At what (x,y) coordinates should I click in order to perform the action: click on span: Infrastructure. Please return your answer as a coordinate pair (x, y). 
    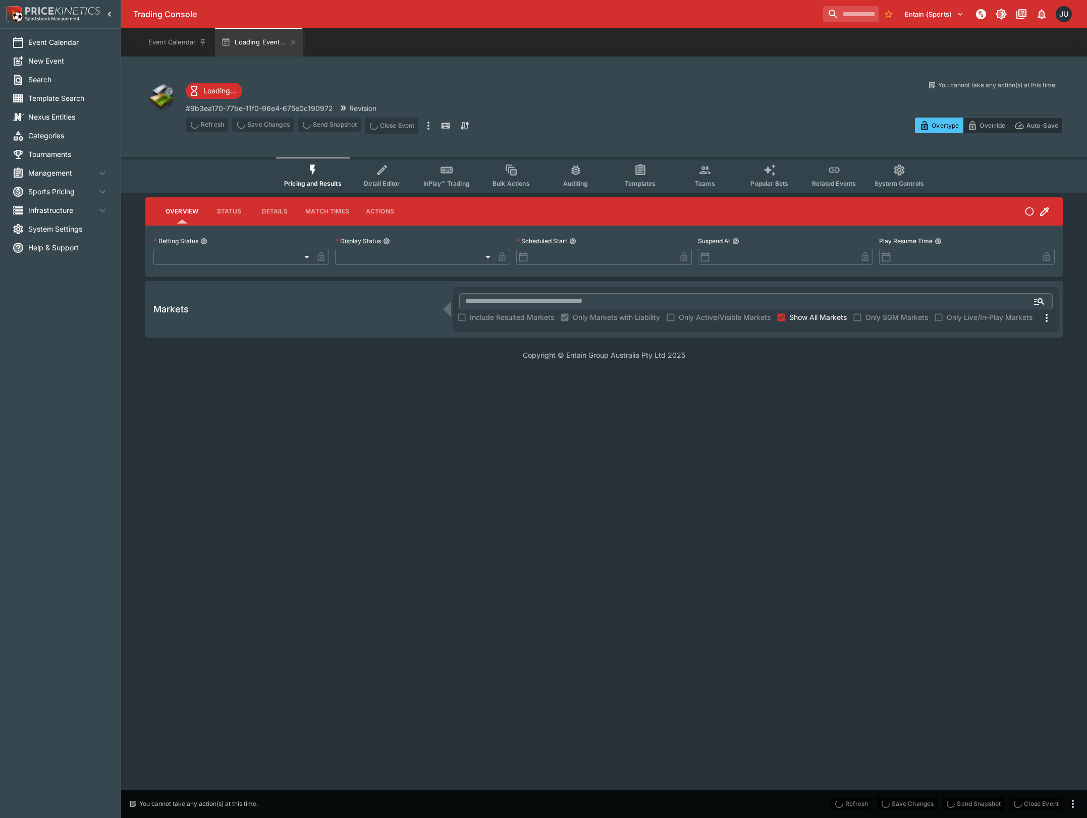
    Looking at the image, I should click on (62, 210).